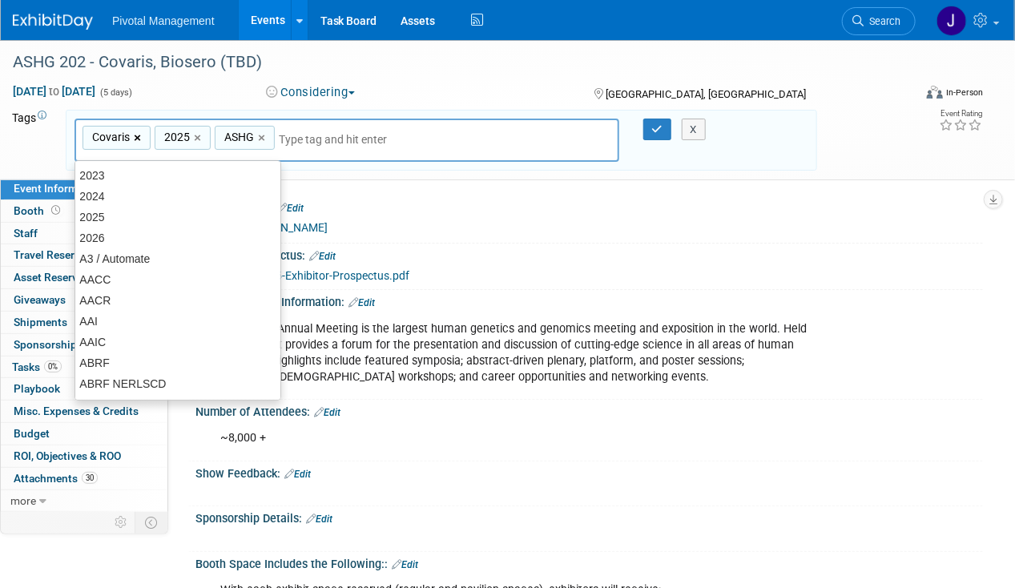  I want to click on td: Tags, so click(31, 140).